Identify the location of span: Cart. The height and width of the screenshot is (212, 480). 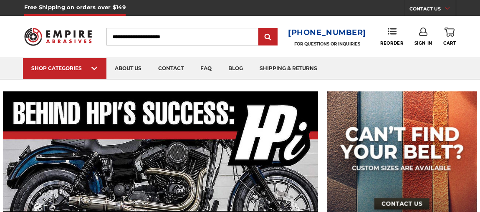
(449, 43).